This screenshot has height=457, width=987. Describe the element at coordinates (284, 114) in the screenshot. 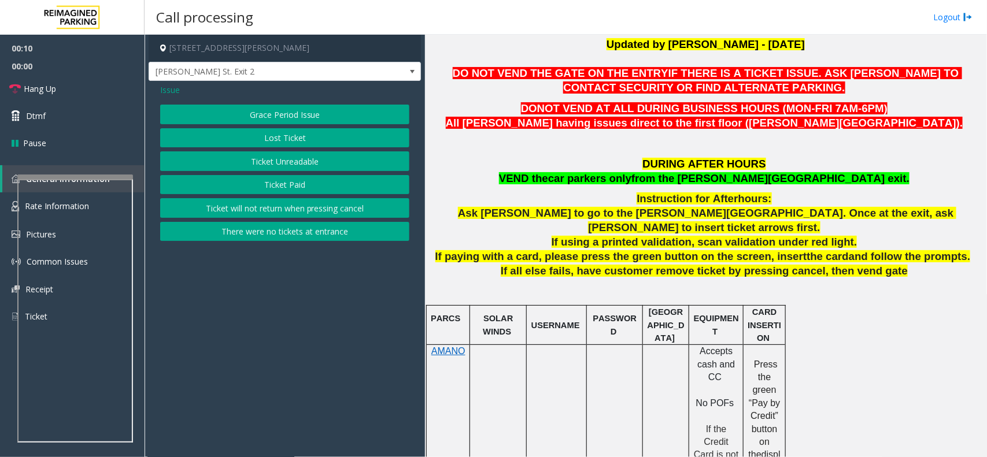

I see `button: Grace Period Issue` at that location.